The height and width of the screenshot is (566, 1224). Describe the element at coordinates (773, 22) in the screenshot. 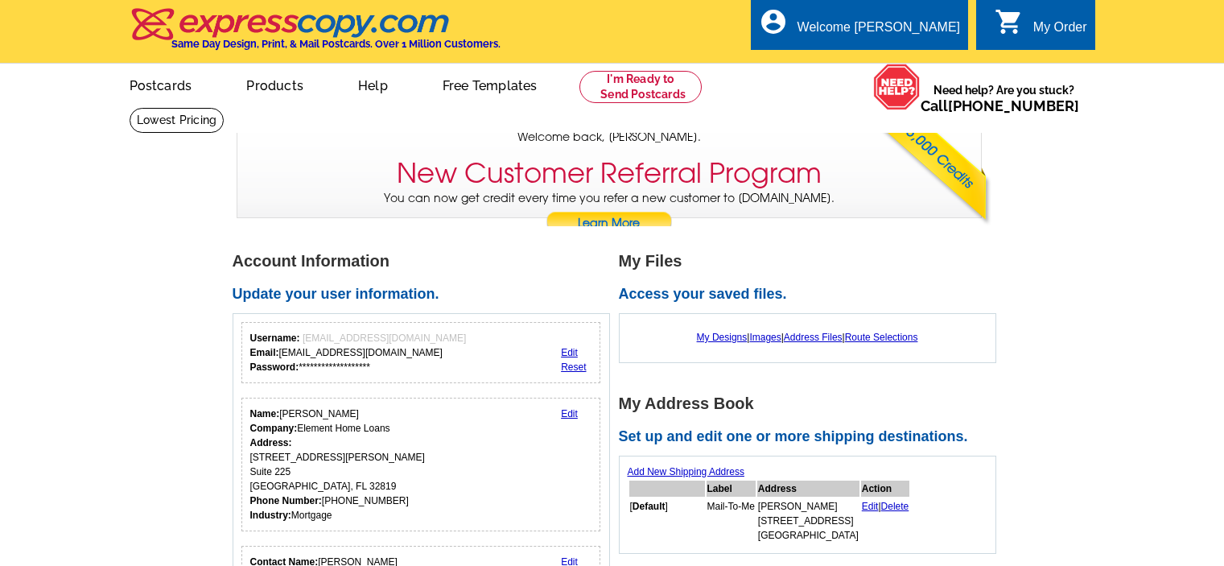

I see `i: account_circle` at that location.